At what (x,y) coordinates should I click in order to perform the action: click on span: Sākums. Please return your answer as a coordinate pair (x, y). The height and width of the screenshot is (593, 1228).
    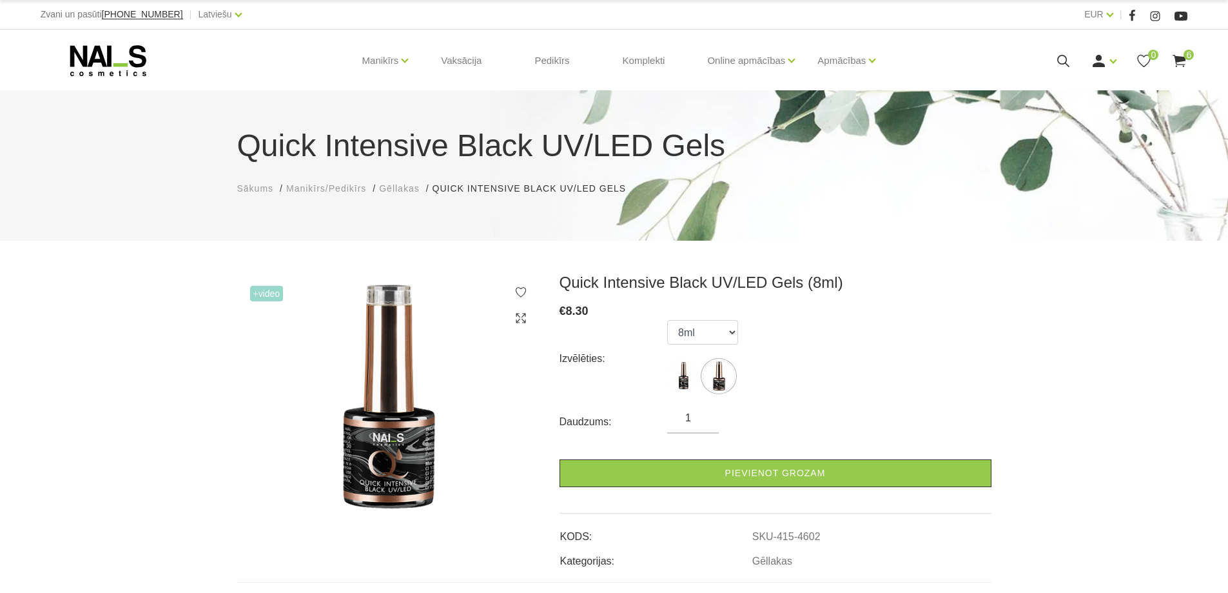
    Looking at the image, I should click on (255, 188).